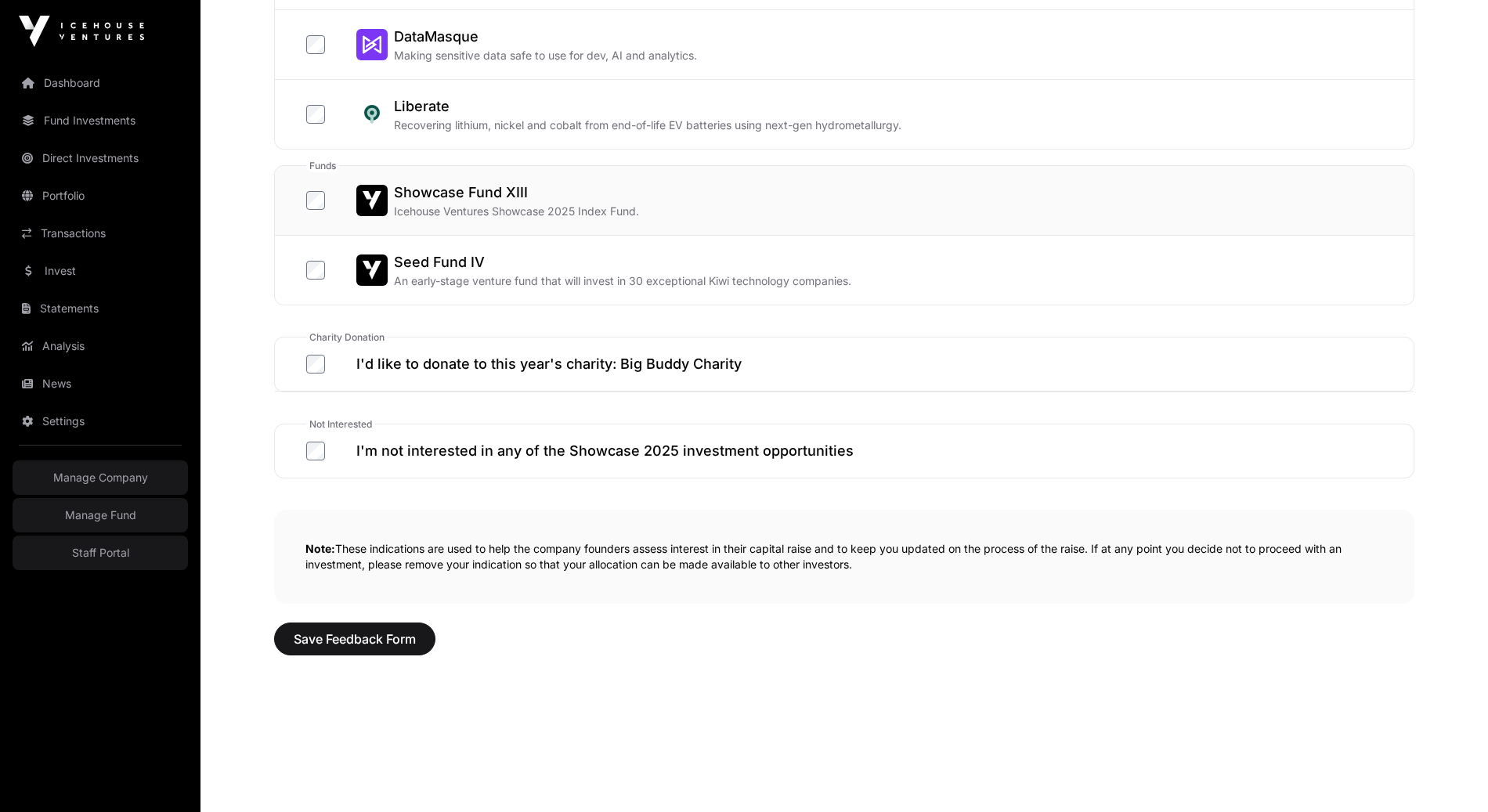 This screenshot has height=812, width=1488. I want to click on p: An early-stage venture fund that will invest in 30 exceptional Kiwi technology companies., so click(623, 281).